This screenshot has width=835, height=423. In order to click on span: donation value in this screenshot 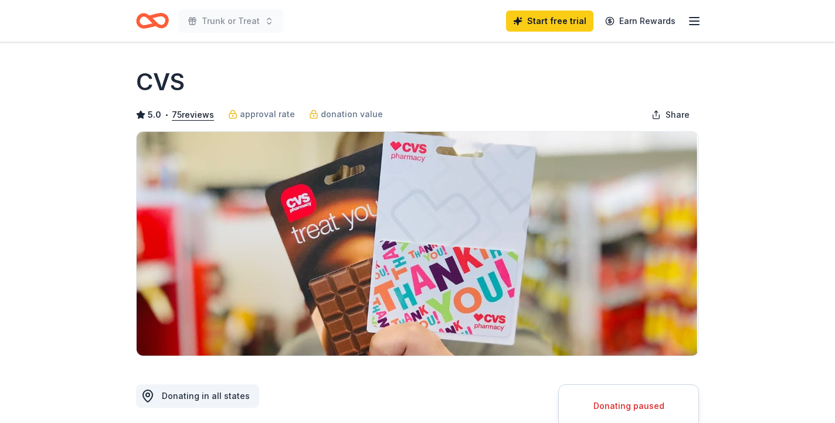, I will do `click(352, 114)`.